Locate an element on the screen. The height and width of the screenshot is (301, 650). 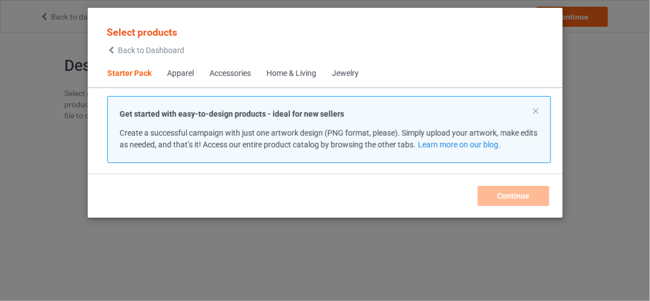
span: Select products is located at coordinates (142, 32).